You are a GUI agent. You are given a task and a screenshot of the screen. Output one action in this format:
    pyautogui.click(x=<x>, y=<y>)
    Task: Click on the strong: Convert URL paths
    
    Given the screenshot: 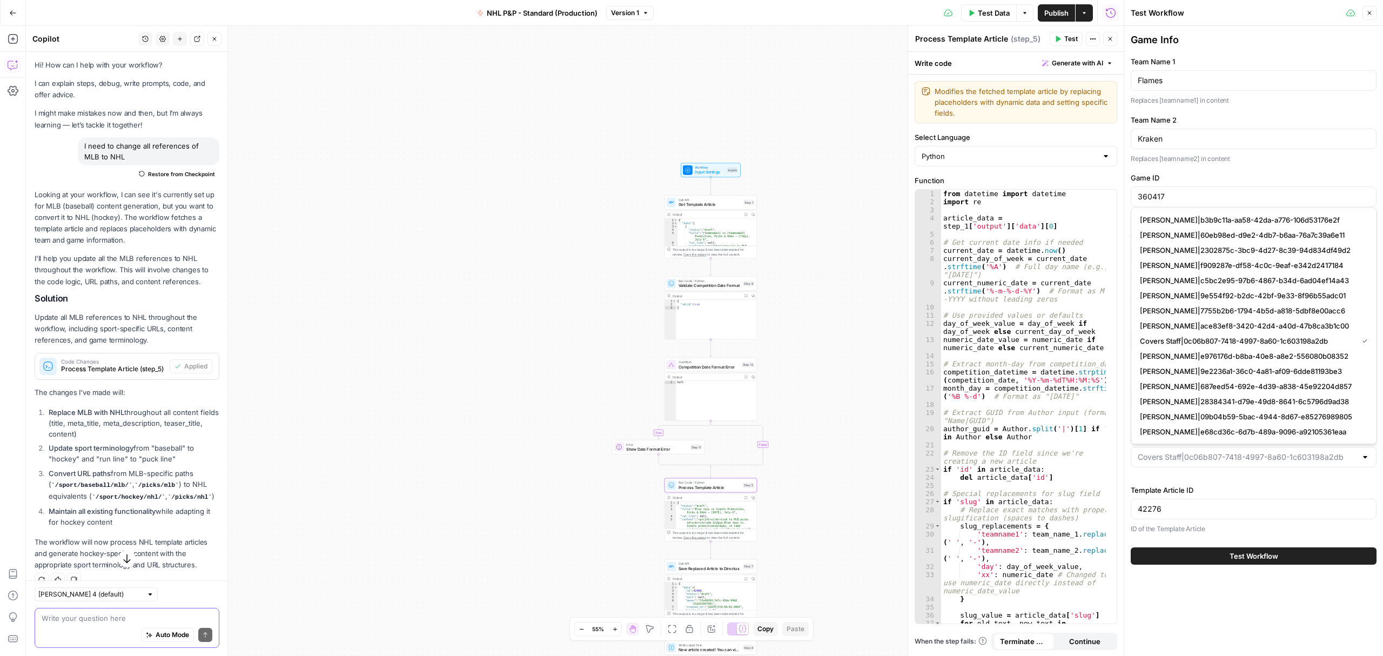 What is the action you would take?
    pyautogui.click(x=79, y=473)
    